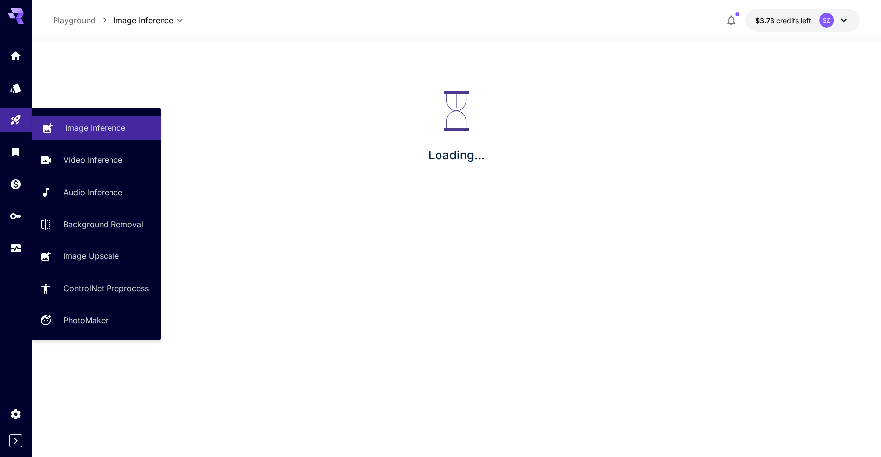 The height and width of the screenshot is (457, 881). I want to click on button: $3.73284, so click(802, 20).